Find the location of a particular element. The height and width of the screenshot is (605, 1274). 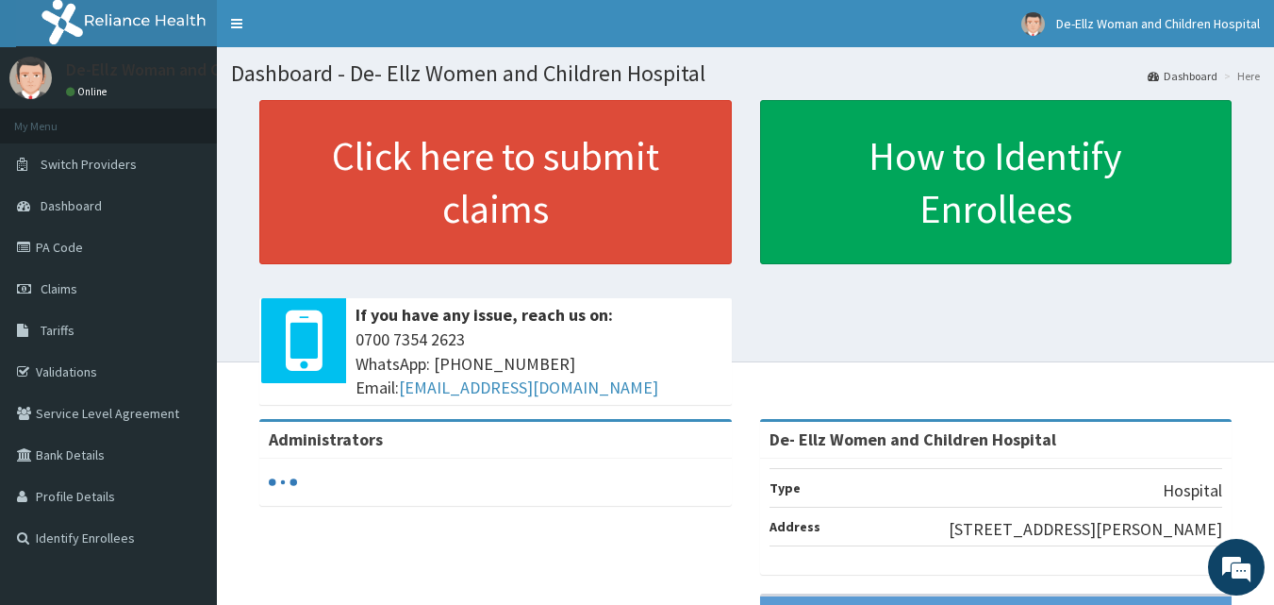

a: Dashboard is located at coordinates (1183, 75).